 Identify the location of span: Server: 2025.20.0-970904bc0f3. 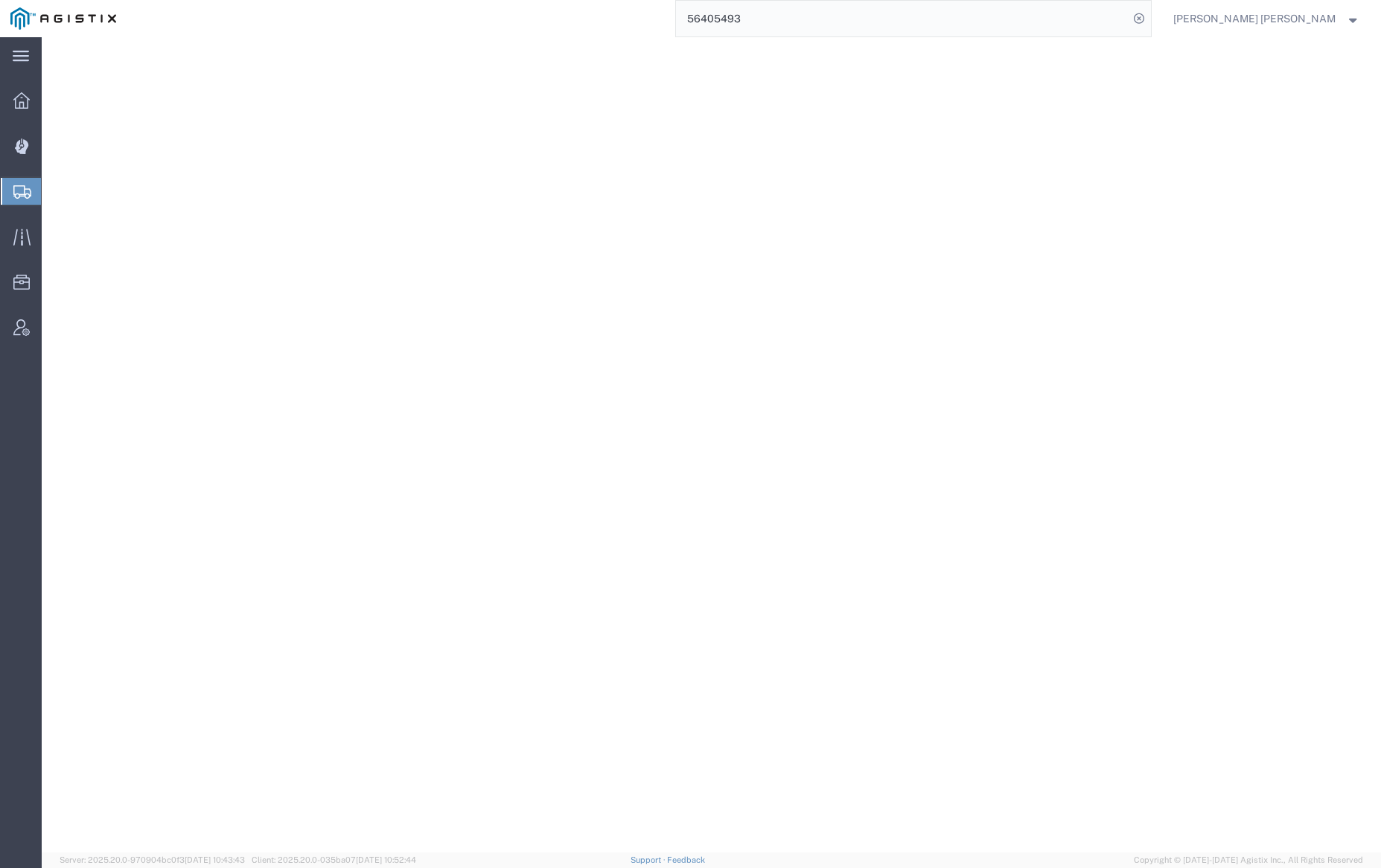
(152, 859).